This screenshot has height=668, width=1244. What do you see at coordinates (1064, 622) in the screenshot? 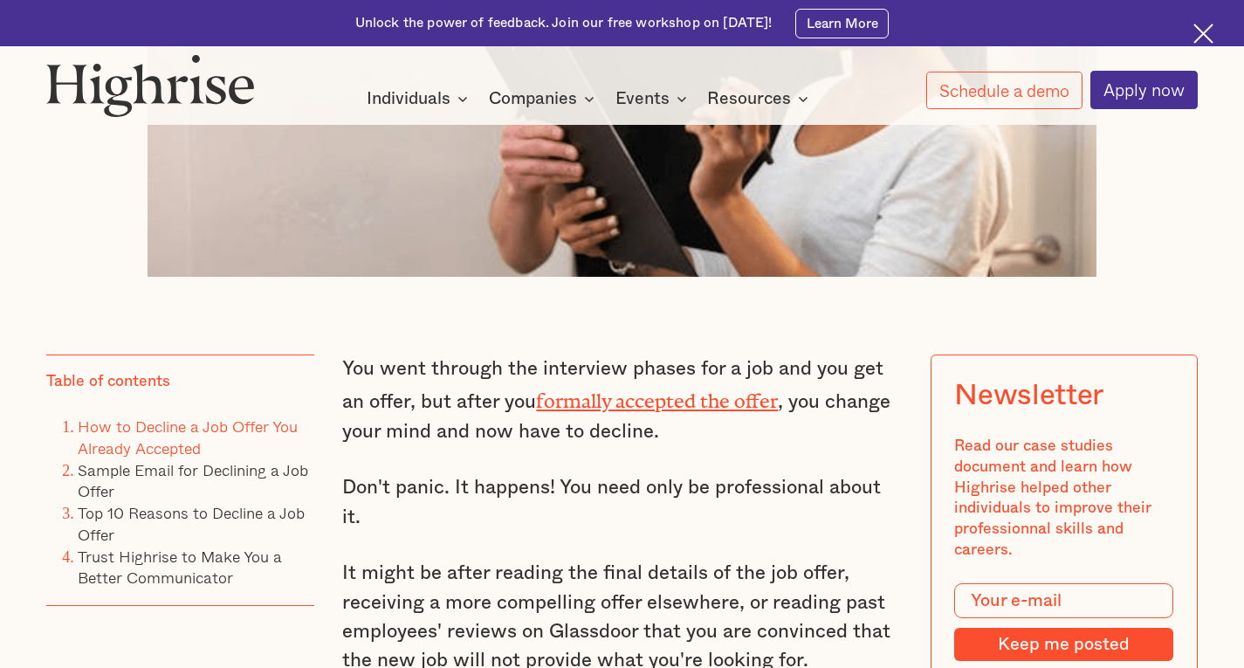
I see `form: Modal Form` at bounding box center [1064, 622].